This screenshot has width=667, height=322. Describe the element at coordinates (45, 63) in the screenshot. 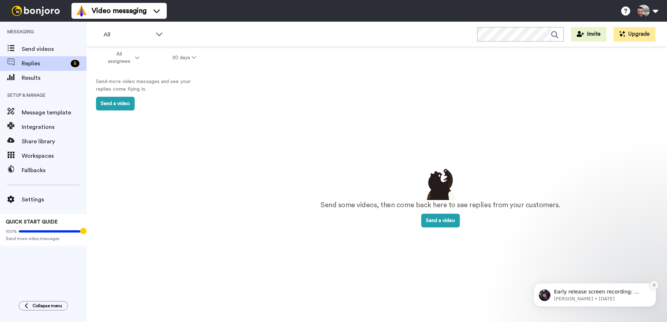

I see `span: Replies` at that location.